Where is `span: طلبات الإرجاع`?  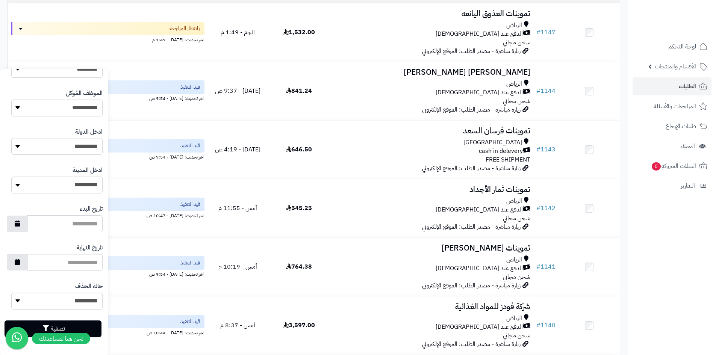
span: طلبات الإرجاع is located at coordinates (680, 126).